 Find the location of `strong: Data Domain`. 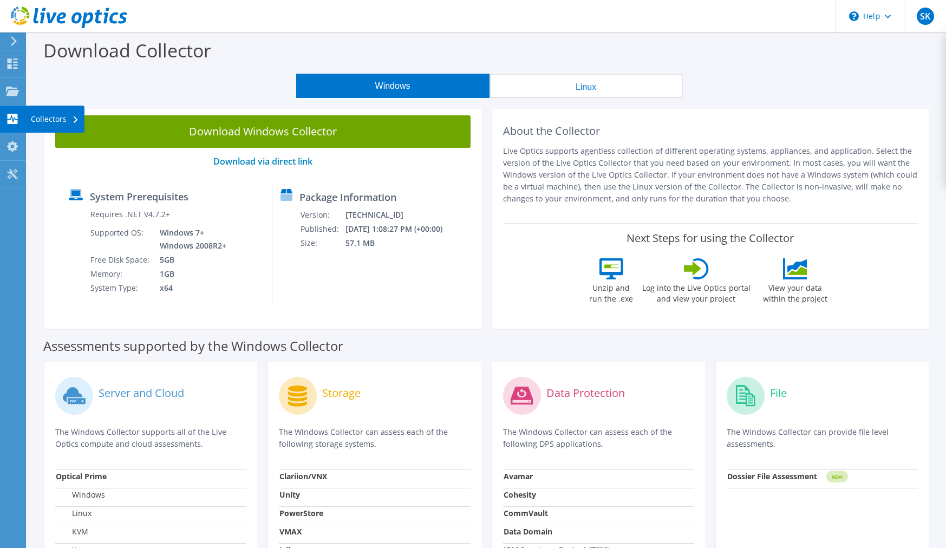

strong: Data Domain is located at coordinates (528, 531).